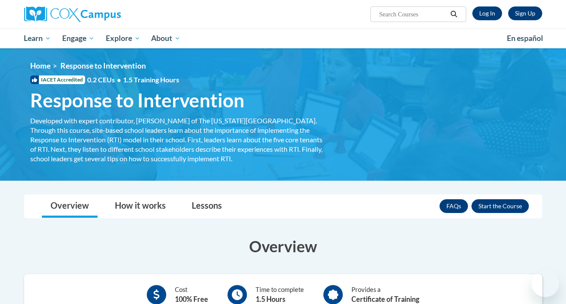 The height and width of the screenshot is (304, 566). I want to click on b: Certificate of Training, so click(385, 299).